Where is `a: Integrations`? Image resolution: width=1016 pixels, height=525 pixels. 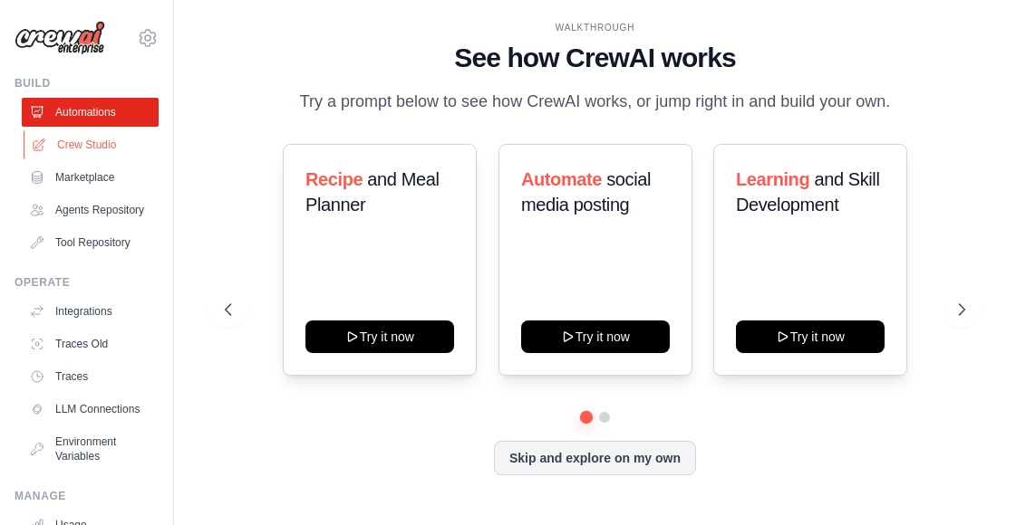
a: Integrations is located at coordinates (90, 312).